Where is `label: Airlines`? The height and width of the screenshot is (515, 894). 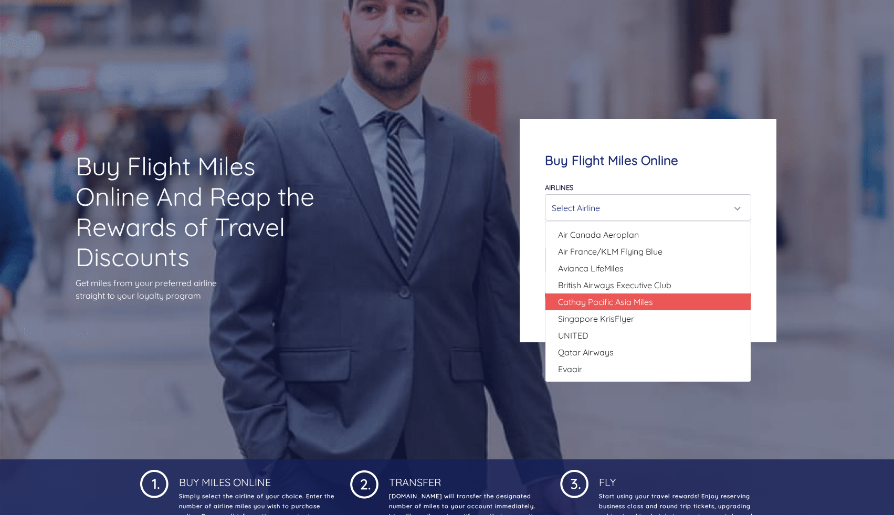
label: Airlines is located at coordinates (559, 187).